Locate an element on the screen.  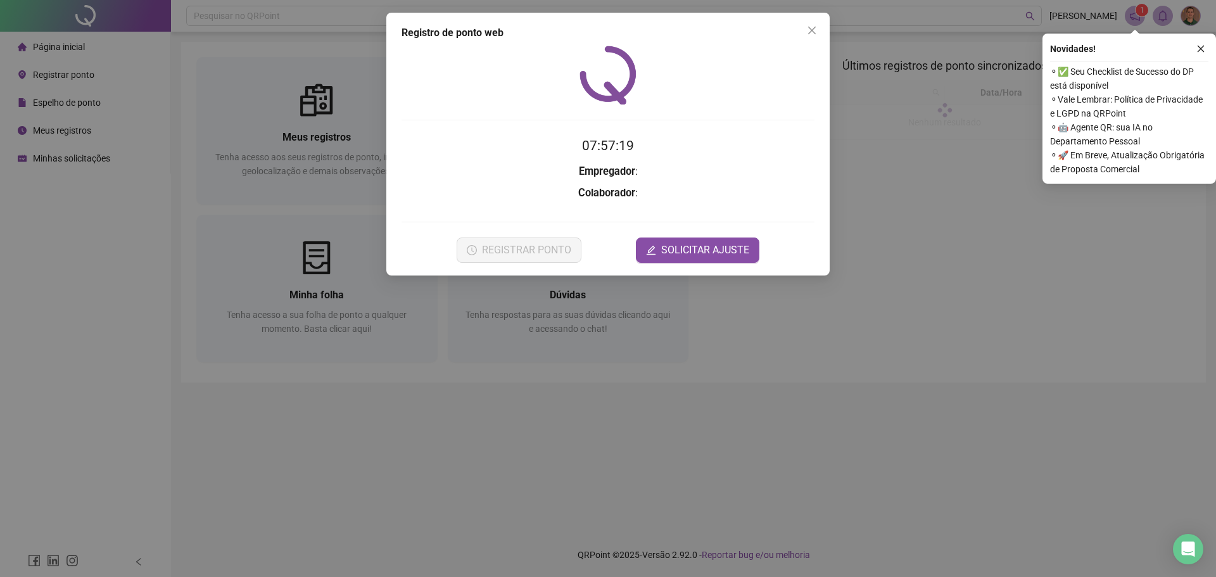
button: editSOLICITAR AJUSTE is located at coordinates (697, 250).